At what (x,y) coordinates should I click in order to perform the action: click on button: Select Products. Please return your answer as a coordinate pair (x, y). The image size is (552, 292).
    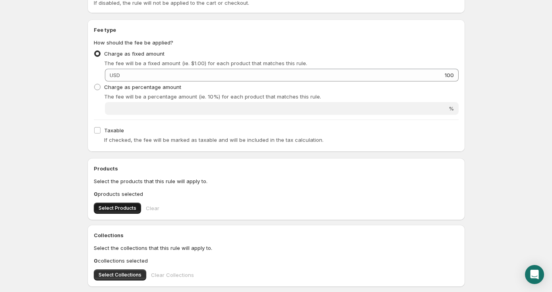
    Looking at the image, I should click on (117, 208).